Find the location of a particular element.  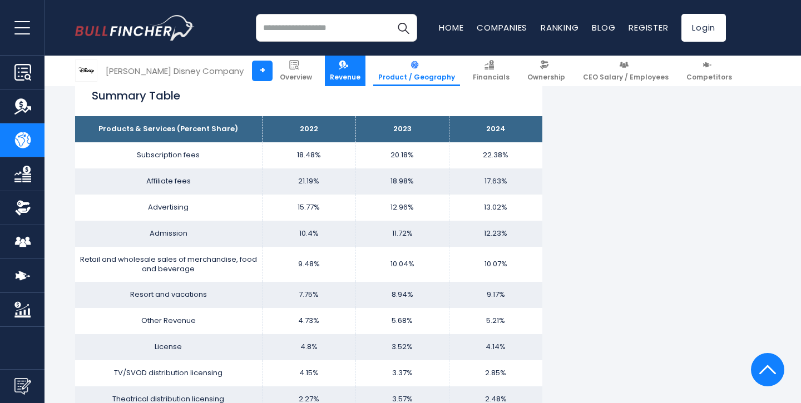

span: Product / Geography is located at coordinates (417, 77).